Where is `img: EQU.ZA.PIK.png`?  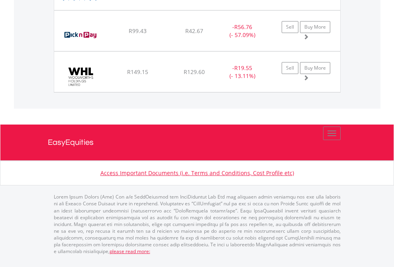 img: EQU.ZA.PIK.png is located at coordinates (80, 35).